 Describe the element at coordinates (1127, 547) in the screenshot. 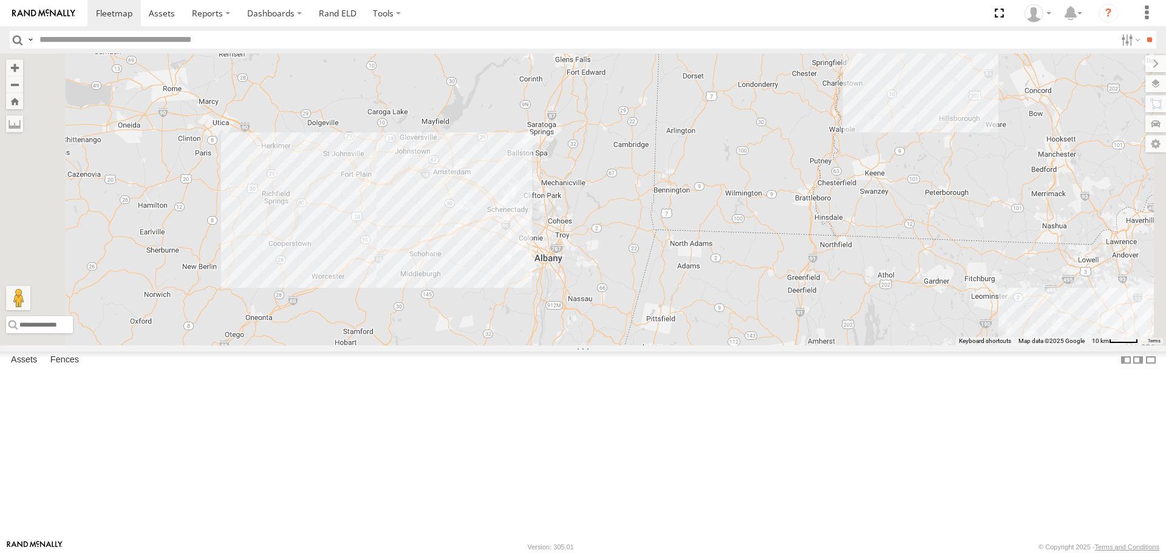

I see `a: Terms and Conditions` at that location.